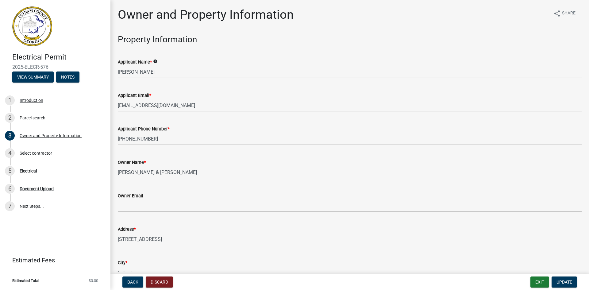 This screenshot has width=589, height=290. I want to click on span: Share, so click(569, 14).